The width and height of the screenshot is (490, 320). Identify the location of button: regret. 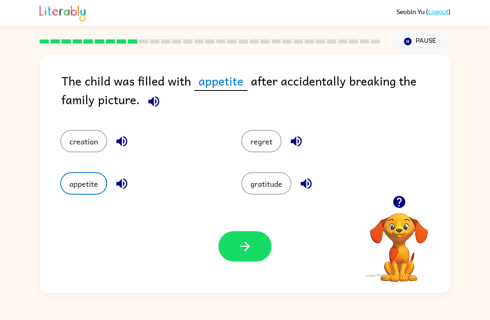
(261, 141).